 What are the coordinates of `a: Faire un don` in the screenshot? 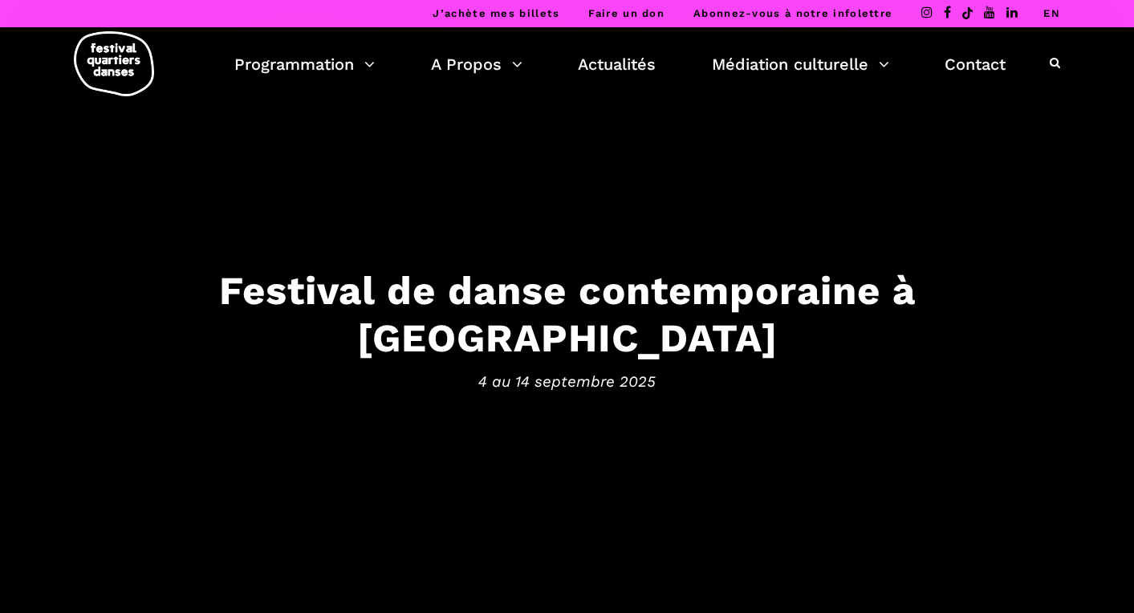 It's located at (626, 13).